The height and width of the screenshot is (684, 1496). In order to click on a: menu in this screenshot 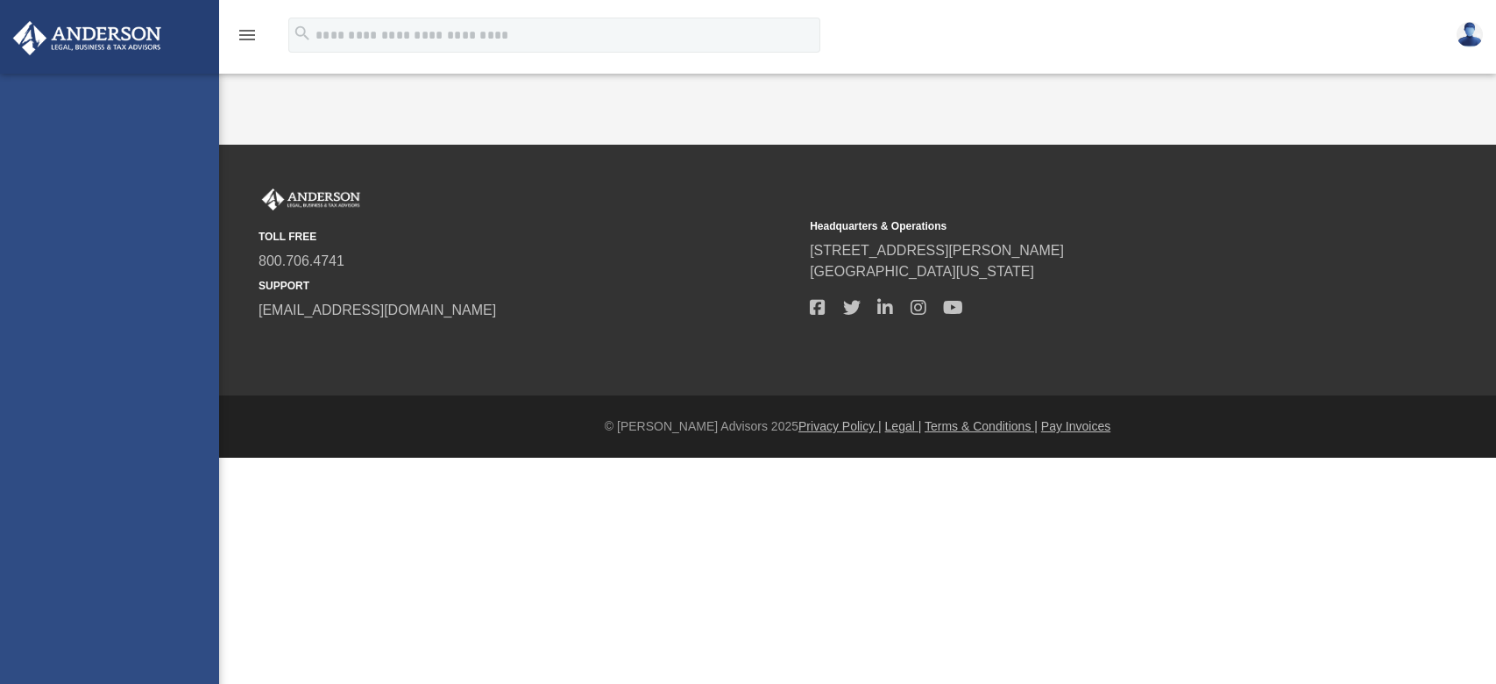, I will do `click(247, 39)`.